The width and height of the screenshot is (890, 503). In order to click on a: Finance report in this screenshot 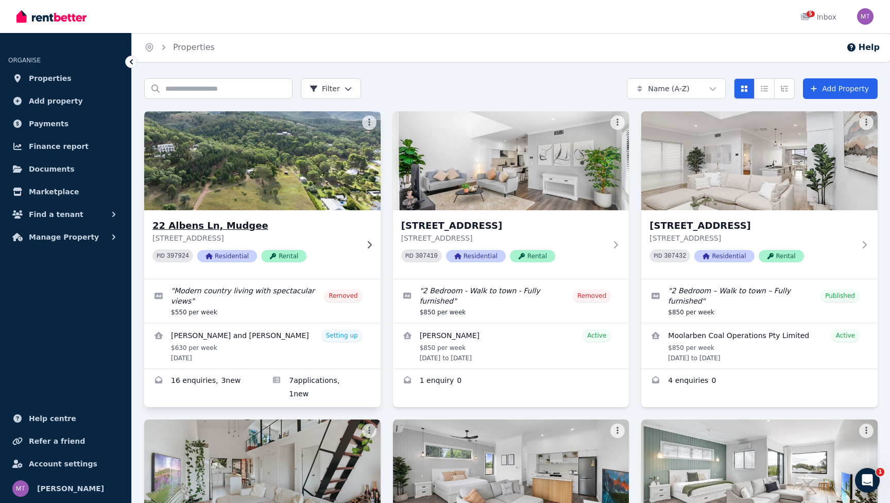, I will do `click(65, 146)`.